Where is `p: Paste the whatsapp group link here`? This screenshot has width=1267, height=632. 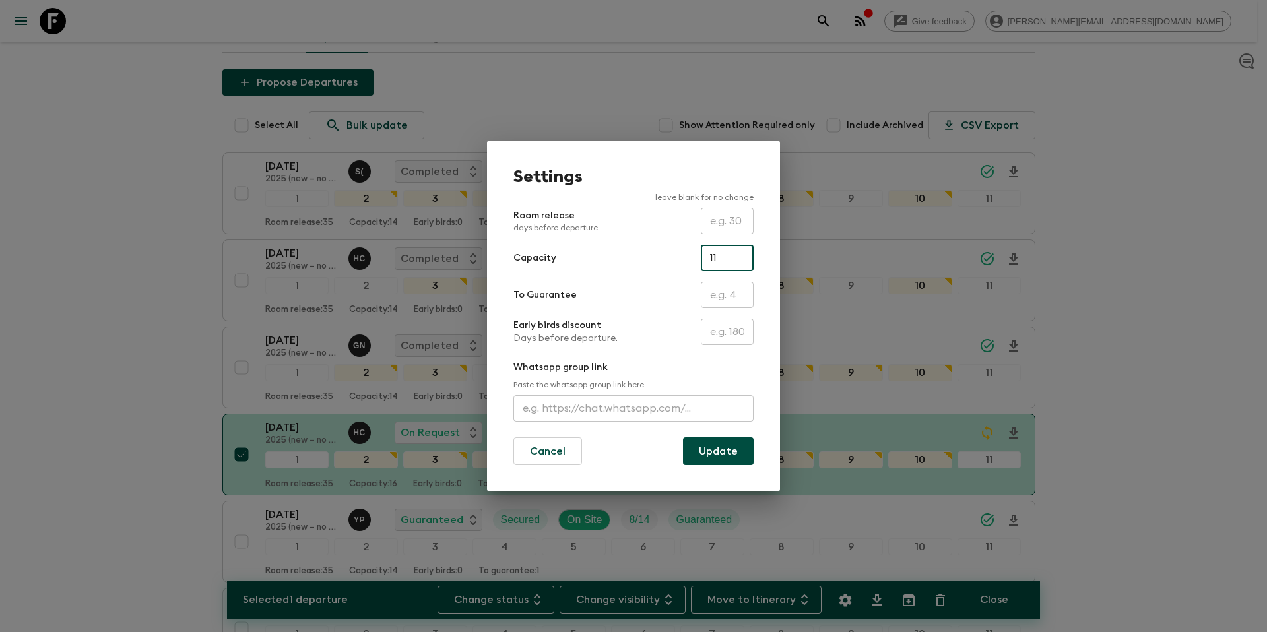 p: Paste the whatsapp group link here is located at coordinates (634, 385).